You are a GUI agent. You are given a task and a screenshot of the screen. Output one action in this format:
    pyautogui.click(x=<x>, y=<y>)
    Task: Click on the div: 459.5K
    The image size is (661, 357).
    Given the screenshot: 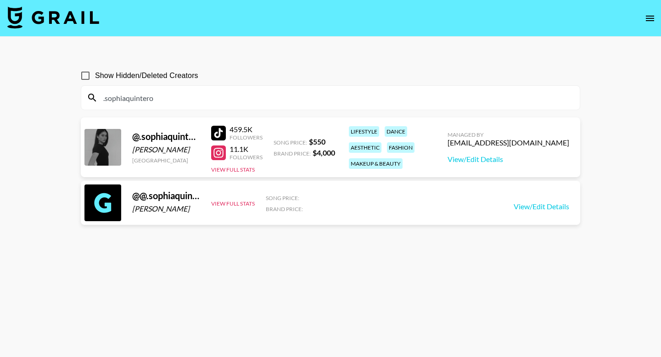 What is the action you would take?
    pyautogui.click(x=246, y=129)
    